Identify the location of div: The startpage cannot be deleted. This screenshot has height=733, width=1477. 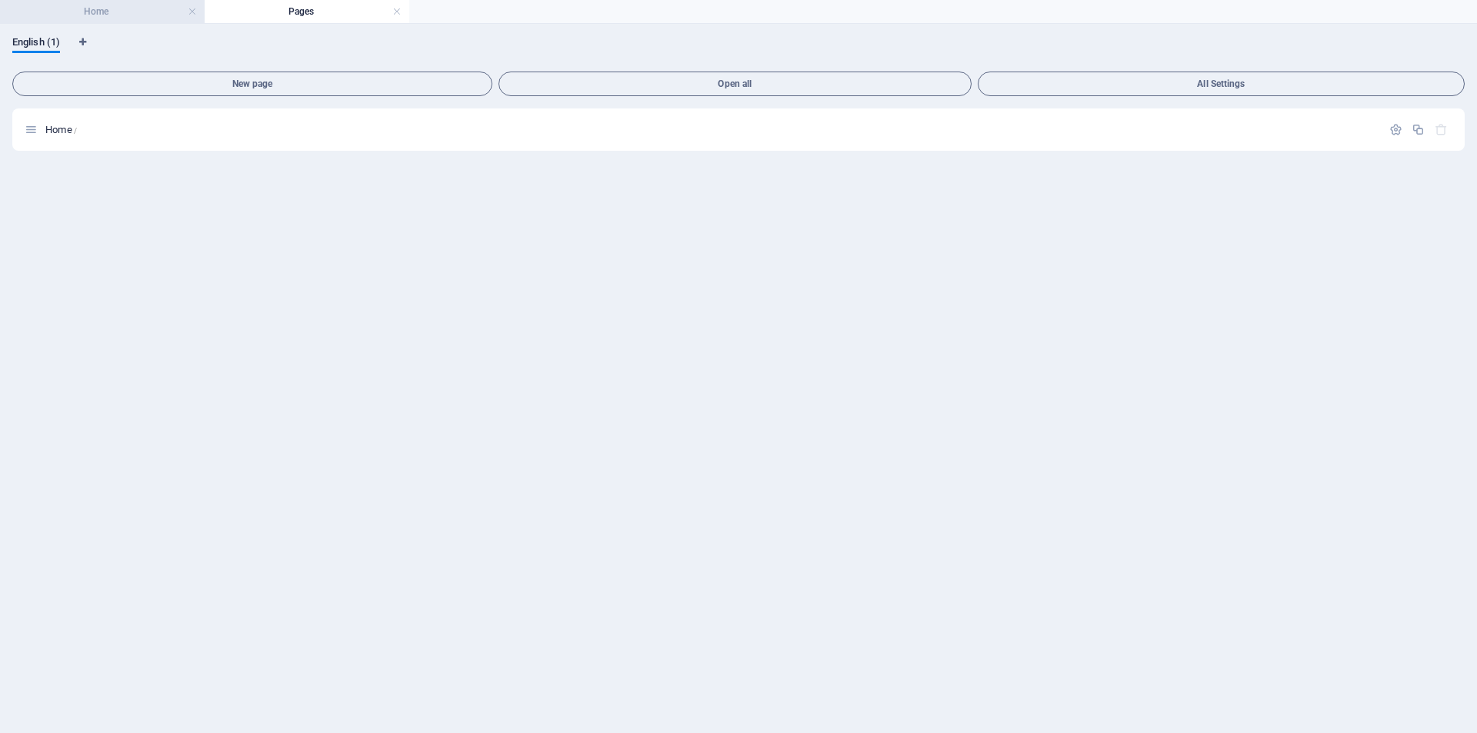
(1441, 129).